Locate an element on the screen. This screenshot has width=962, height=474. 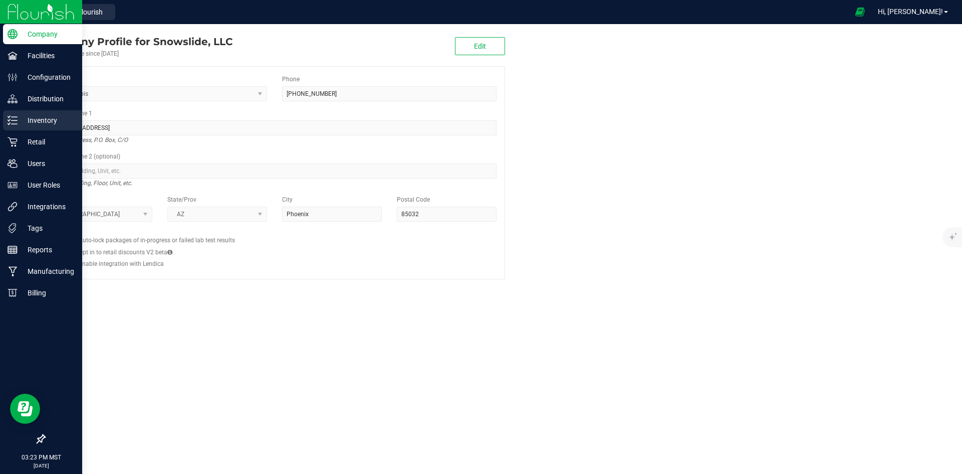
inline-svg: Billing is located at coordinates (13, 293).